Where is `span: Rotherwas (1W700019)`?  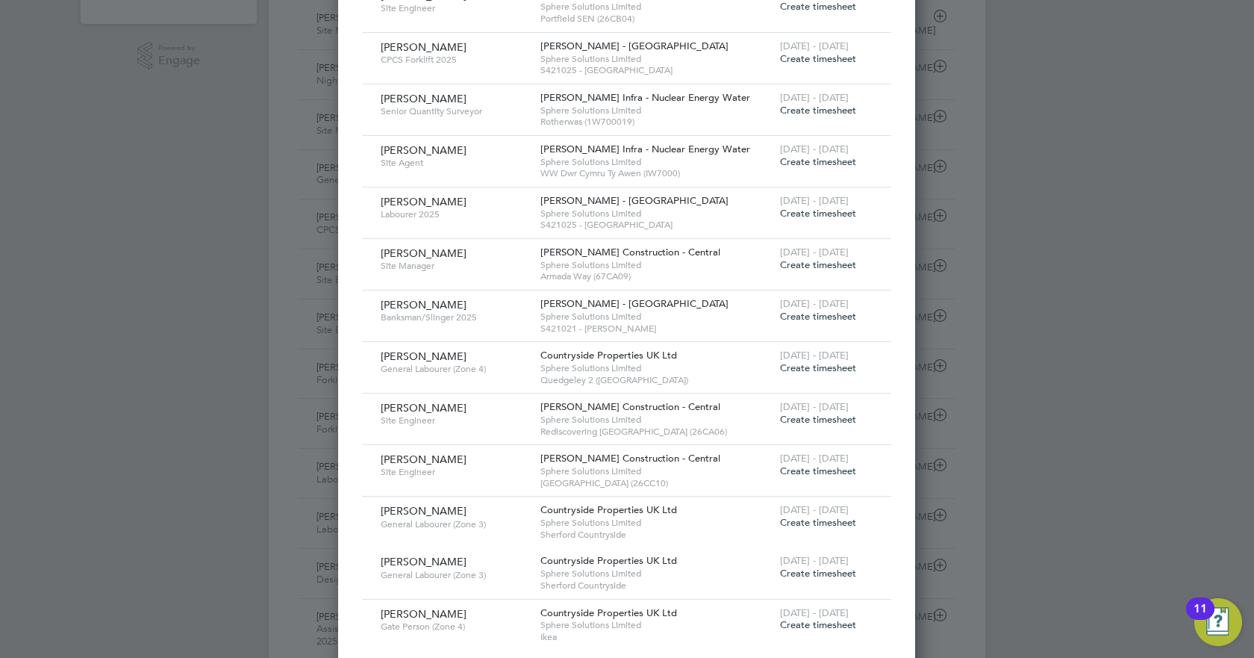 span: Rotherwas (1W700019) is located at coordinates (656, 122).